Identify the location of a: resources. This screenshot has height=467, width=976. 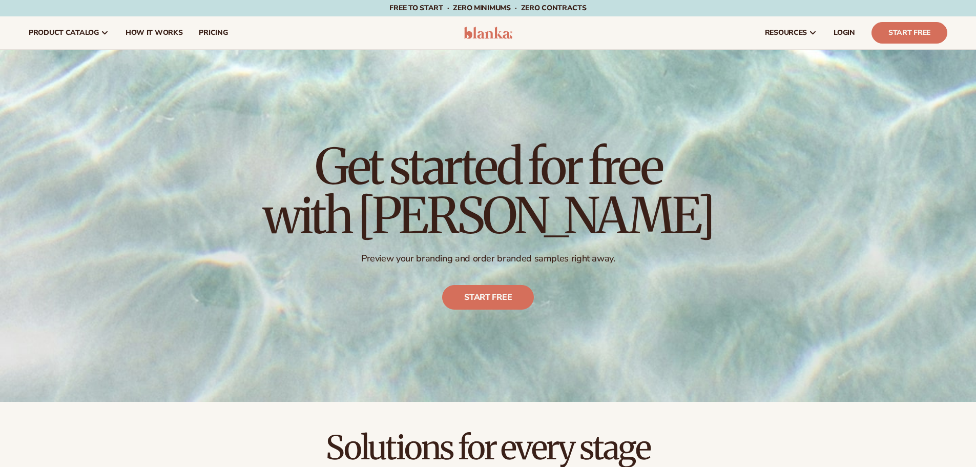
(791, 33).